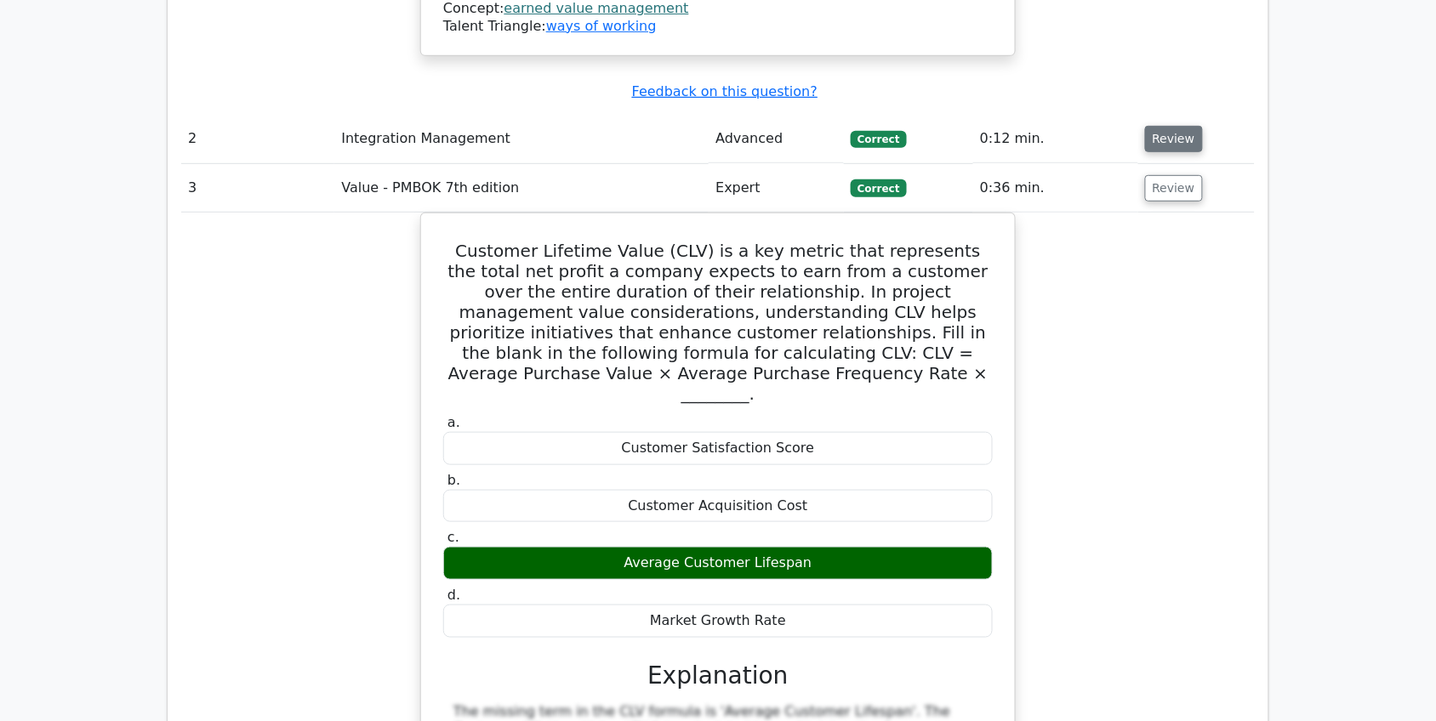 The height and width of the screenshot is (721, 1436). Describe the element at coordinates (258, 139) in the screenshot. I see `td: 2` at that location.